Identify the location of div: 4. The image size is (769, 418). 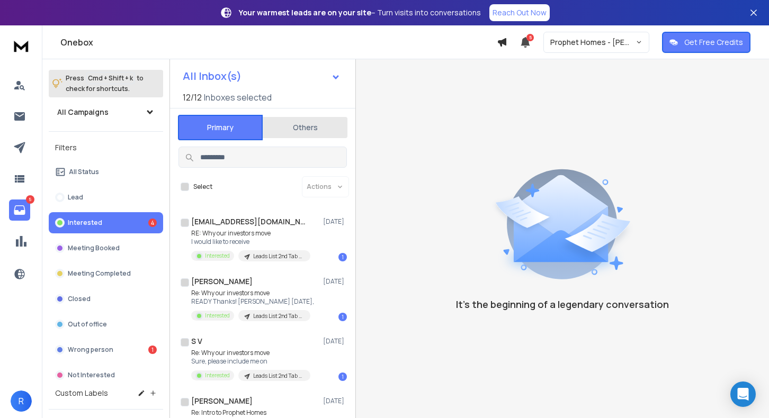
(152, 223).